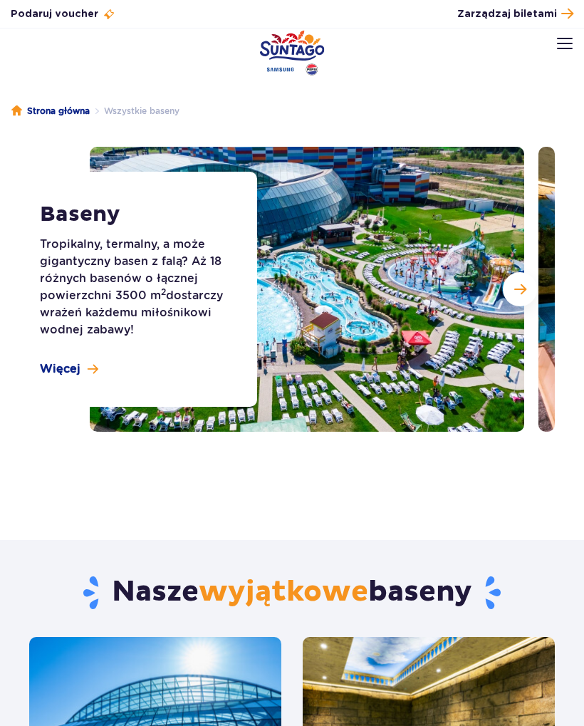  Describe the element at coordinates (69, 369) in the screenshot. I see `a: Więcej` at that location.